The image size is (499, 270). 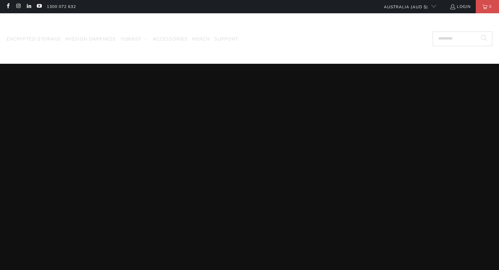 What do you see at coordinates (34, 39) in the screenshot?
I see `a: Encrypted Storage` at bounding box center [34, 39].